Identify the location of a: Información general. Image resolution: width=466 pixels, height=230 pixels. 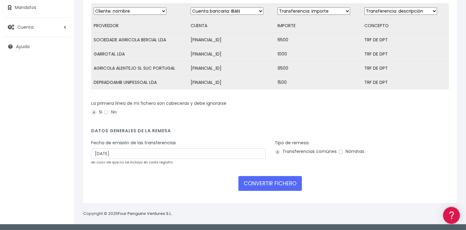
(62, 57).